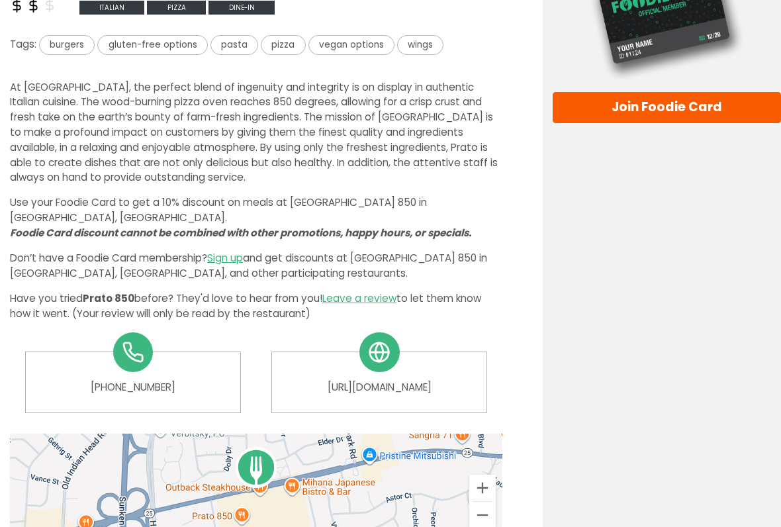  What do you see at coordinates (359, 298) in the screenshot?
I see `a: Leave a review` at bounding box center [359, 298].